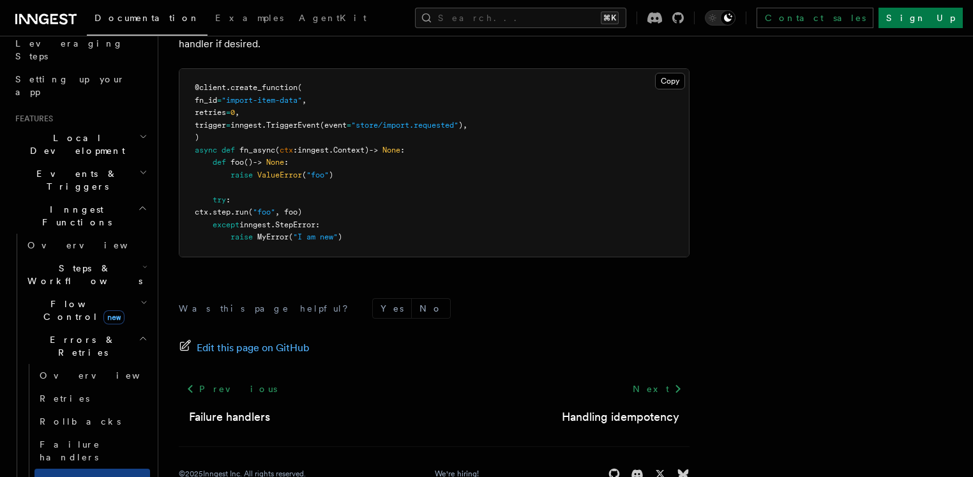 The image size is (973, 477). What do you see at coordinates (70, 86) in the screenshot?
I see `span: Setting up your app` at bounding box center [70, 86].